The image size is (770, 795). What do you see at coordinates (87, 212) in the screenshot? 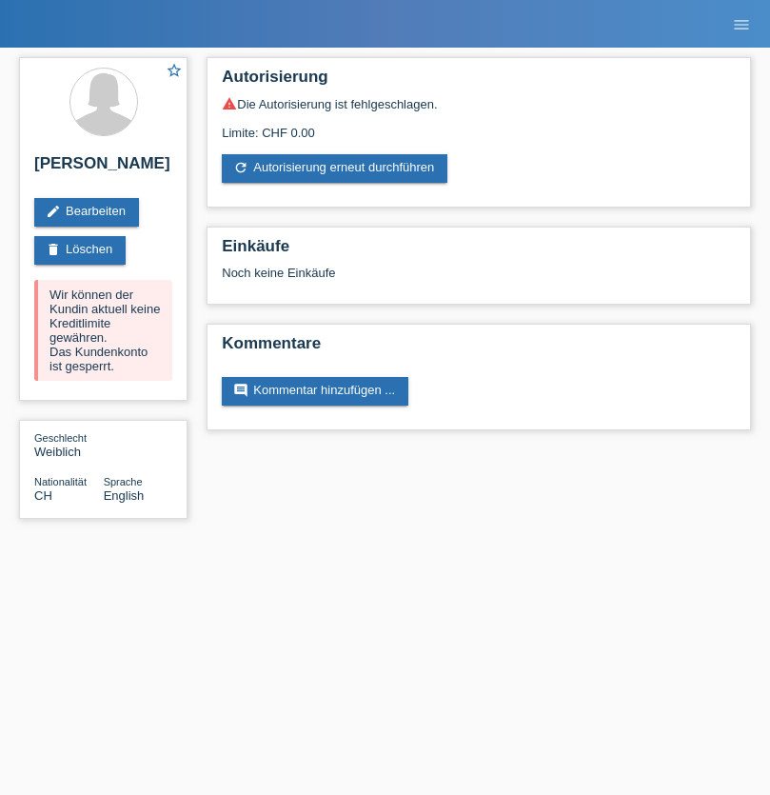
I see `a: editBearbeiten` at bounding box center [87, 212].